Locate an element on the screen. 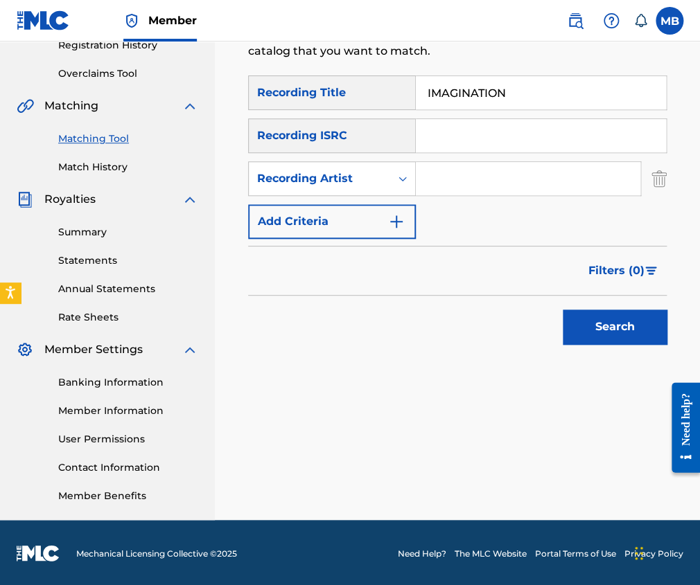 This screenshot has height=585, width=700. div: Notifications is located at coordinates (640, 21).